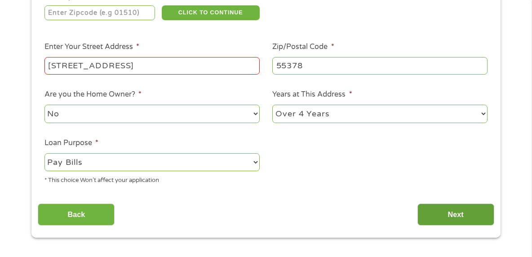  Describe the element at coordinates (303, 47) in the screenshot. I see `label: Zip/Postal Code` at that location.